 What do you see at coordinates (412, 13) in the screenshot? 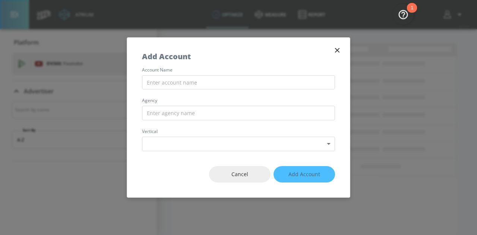
I see `div: 1` at bounding box center [412, 13].